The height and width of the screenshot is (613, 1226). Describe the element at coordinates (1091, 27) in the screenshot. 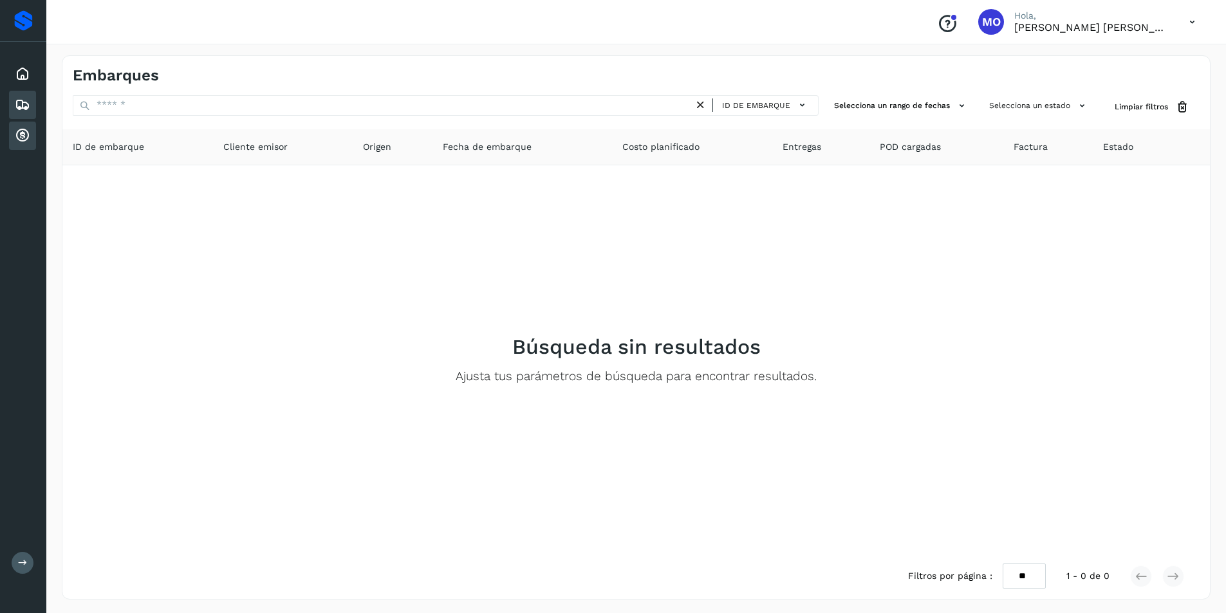

I see `p: Macaria Olvera Camarillo` at that location.